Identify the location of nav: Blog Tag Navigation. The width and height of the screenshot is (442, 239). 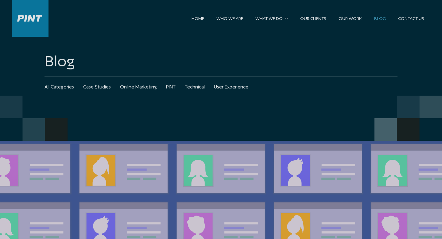
(221, 87).